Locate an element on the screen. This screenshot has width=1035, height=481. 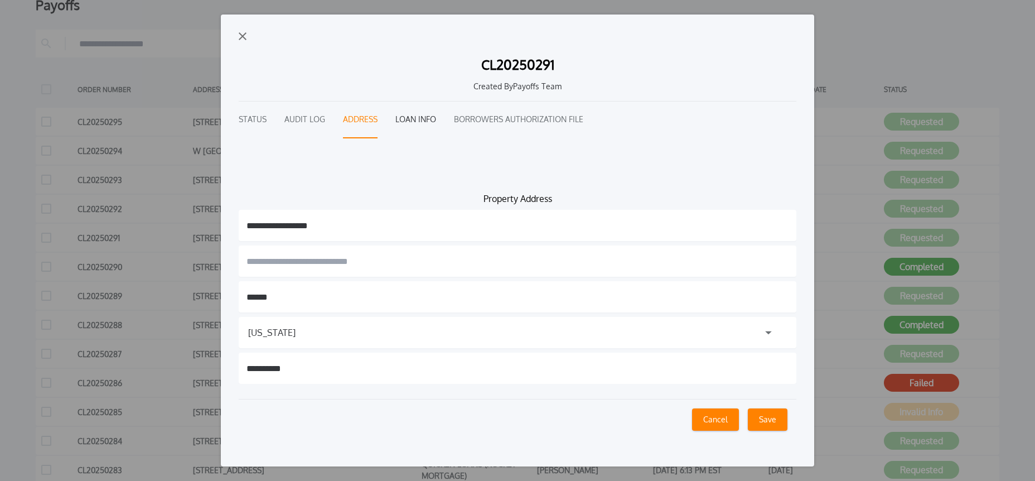
button: Borrowers Authorization File is located at coordinates (519, 120).